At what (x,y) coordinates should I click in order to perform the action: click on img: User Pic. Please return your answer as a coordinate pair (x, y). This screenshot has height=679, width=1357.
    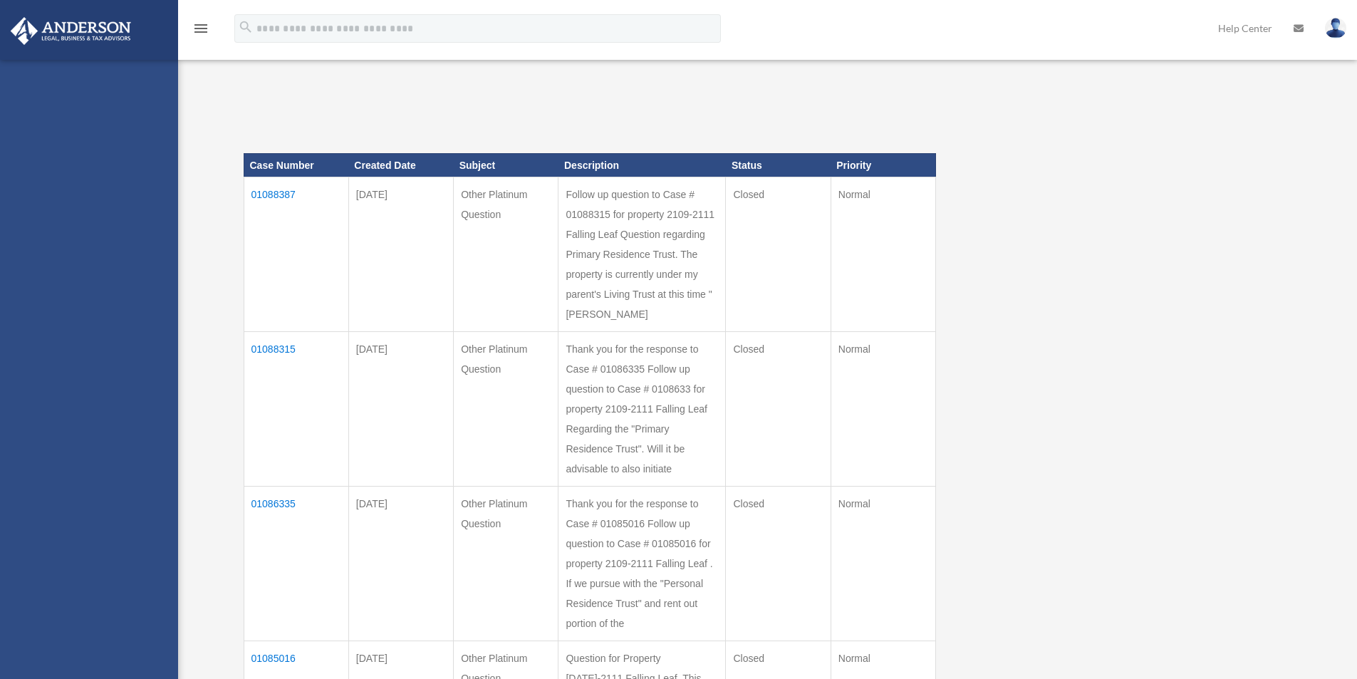
    Looking at the image, I should click on (1336, 28).